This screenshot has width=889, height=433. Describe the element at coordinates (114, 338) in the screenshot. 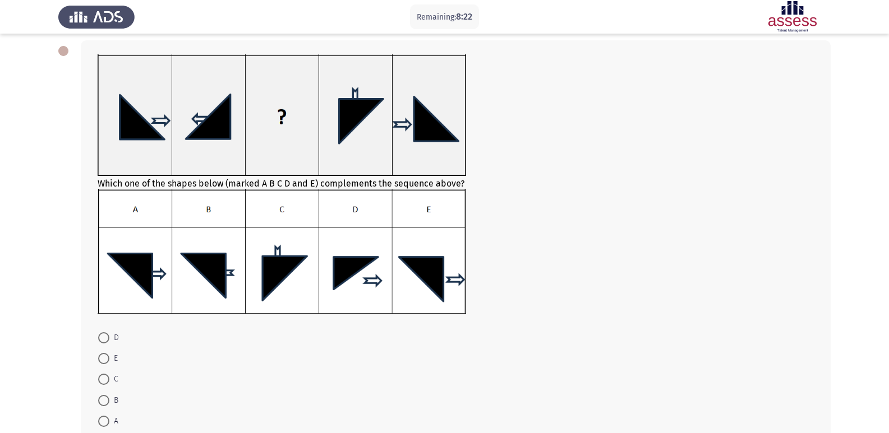

I see `span: D` at that location.